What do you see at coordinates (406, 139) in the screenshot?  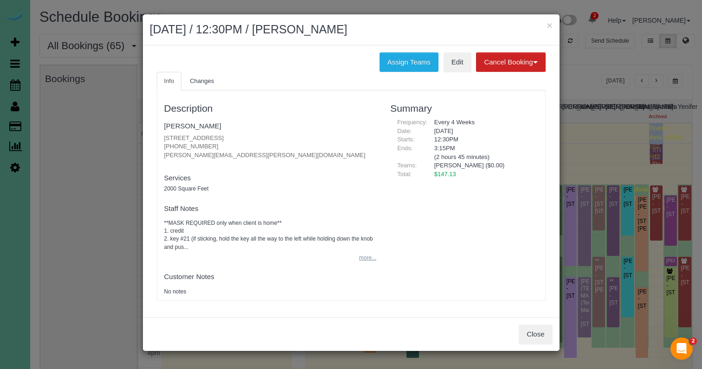 I see `span: Starts:` at bounding box center [406, 139].